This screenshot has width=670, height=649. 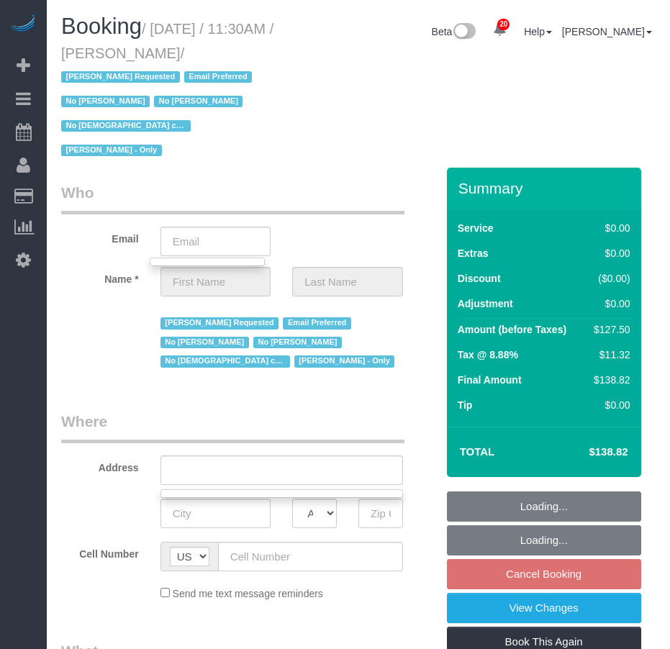 What do you see at coordinates (100, 465) in the screenshot?
I see `label: Address` at bounding box center [100, 465].